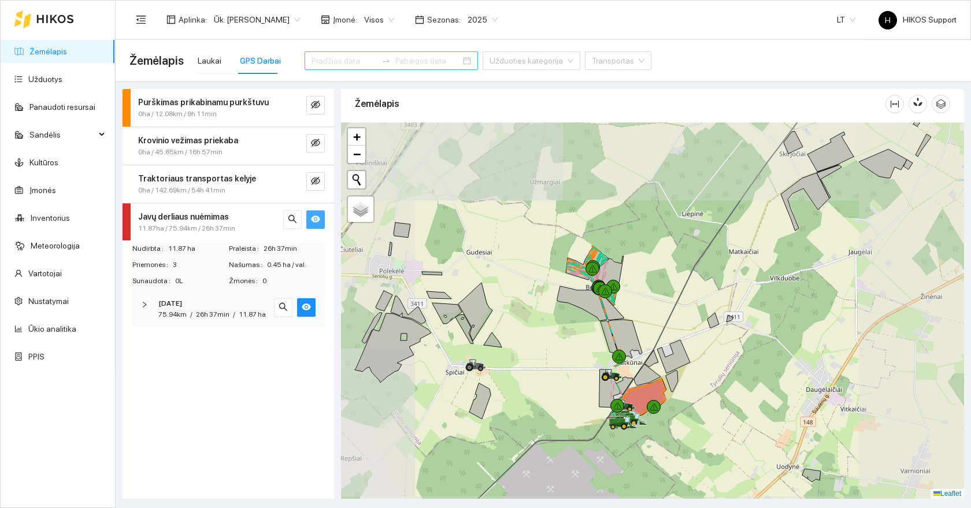 The image size is (971, 508). What do you see at coordinates (228, 146) in the screenshot?
I see `div: Krovinio vežimas priekaba0ha / 45.85km / 16h 57mineye-invisible` at bounding box center [228, 146].